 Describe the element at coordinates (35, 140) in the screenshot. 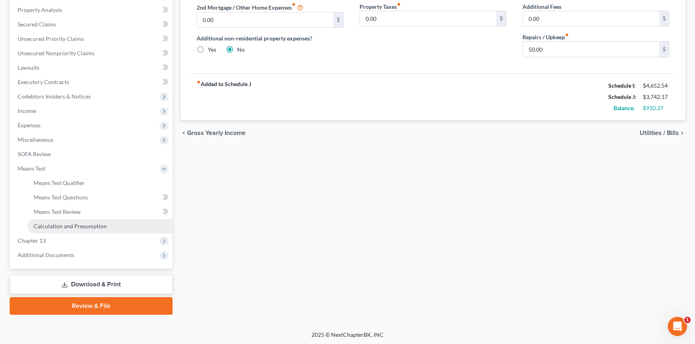

I see `span: Miscellaneous` at that location.